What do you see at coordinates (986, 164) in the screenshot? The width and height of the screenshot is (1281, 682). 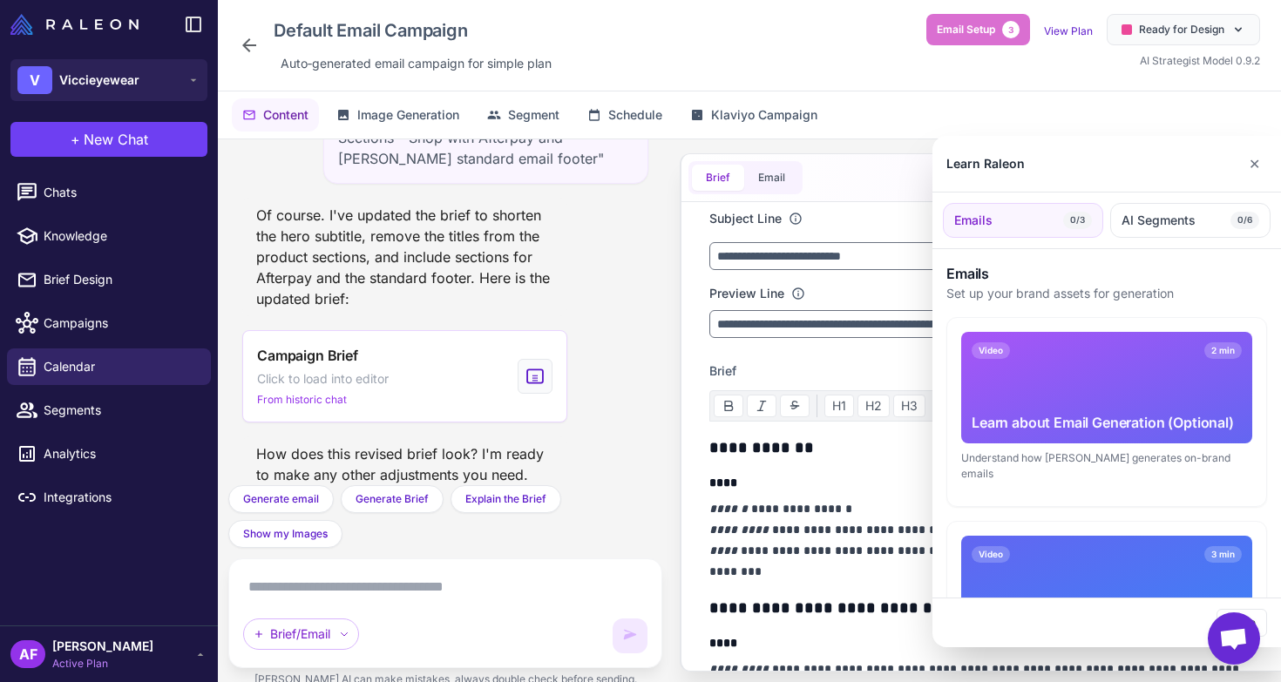 I see `div: Learn Raleon` at bounding box center [986, 164].